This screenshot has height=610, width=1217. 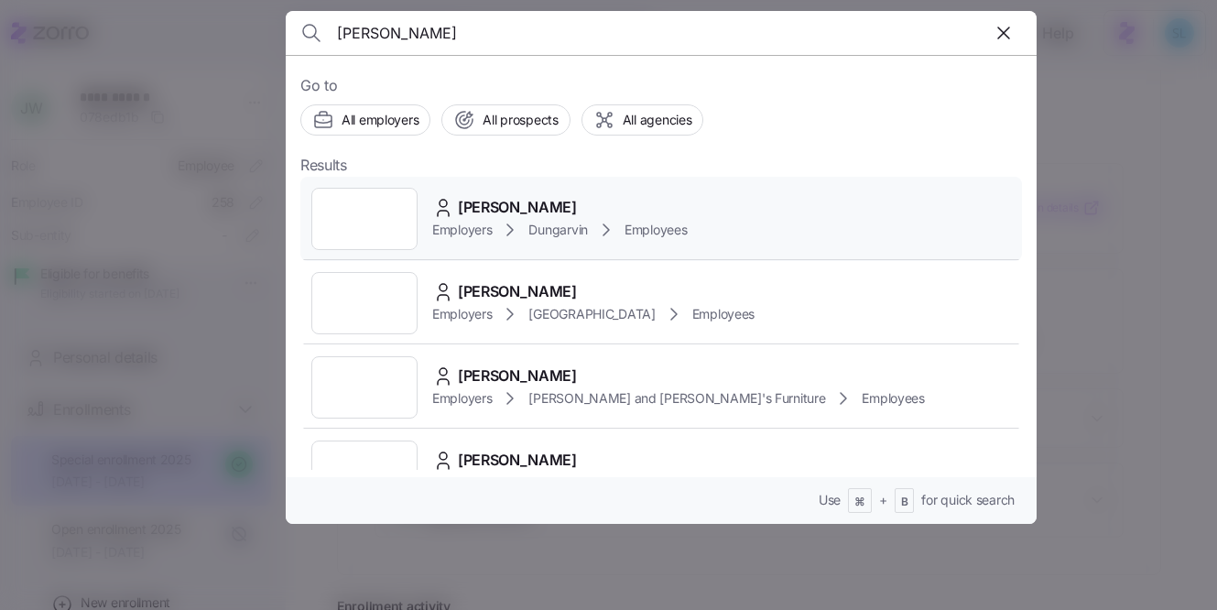 I want to click on button: All employers, so click(x=366, y=120).